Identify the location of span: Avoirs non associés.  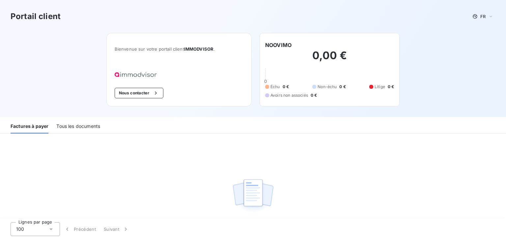
(289, 96).